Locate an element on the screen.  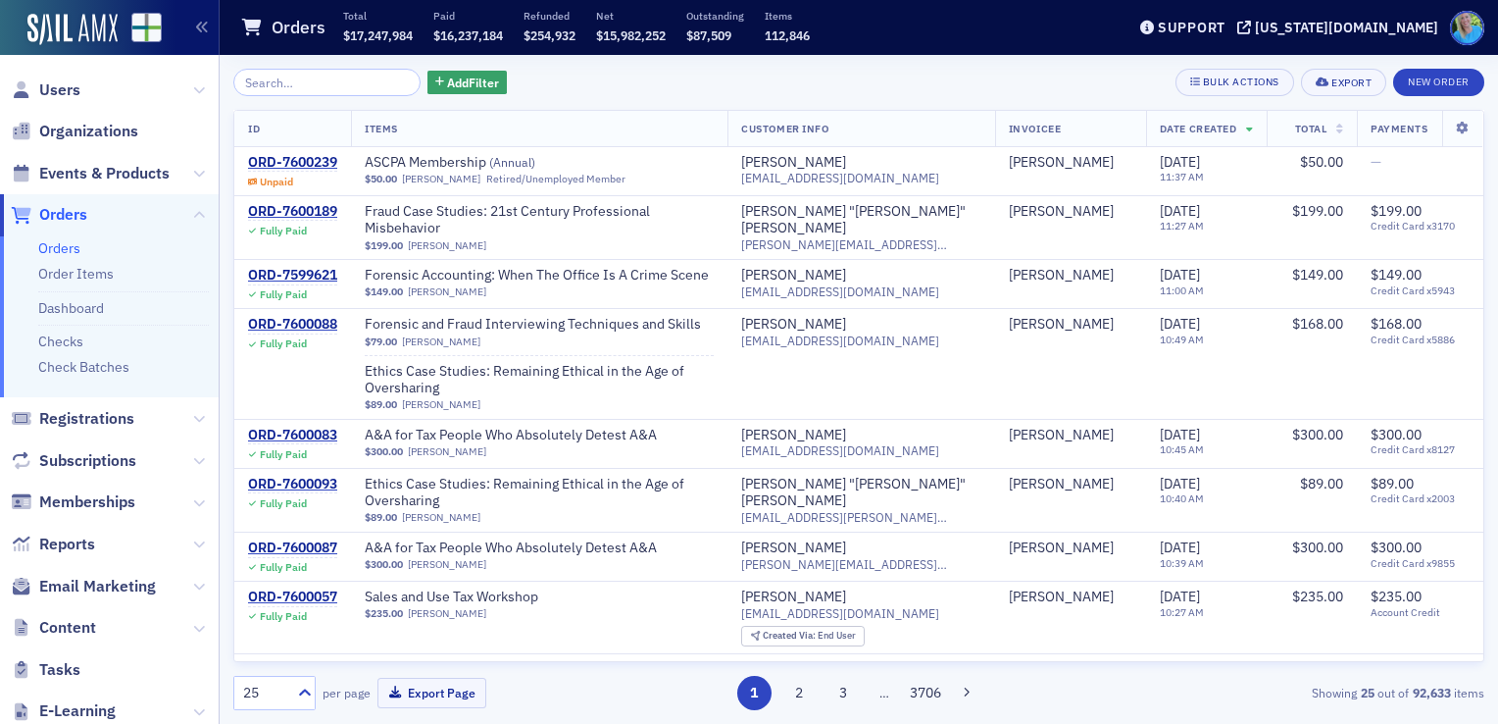
span: Created Via : is located at coordinates (790, 634).